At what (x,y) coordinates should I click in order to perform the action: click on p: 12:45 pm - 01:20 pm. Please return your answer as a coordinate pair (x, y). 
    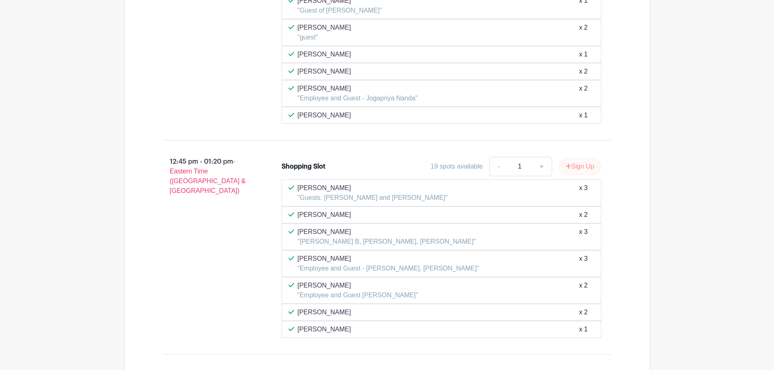
    Looking at the image, I should click on (210, 176).